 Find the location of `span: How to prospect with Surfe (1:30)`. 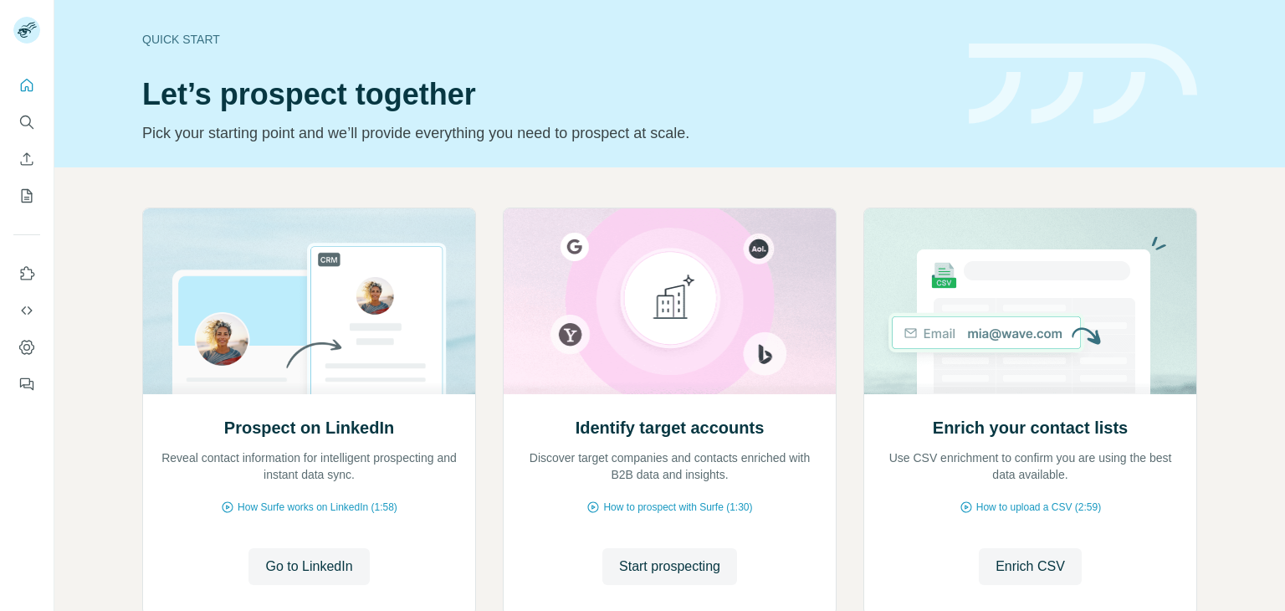

span: How to prospect with Surfe (1:30) is located at coordinates (678, 507).